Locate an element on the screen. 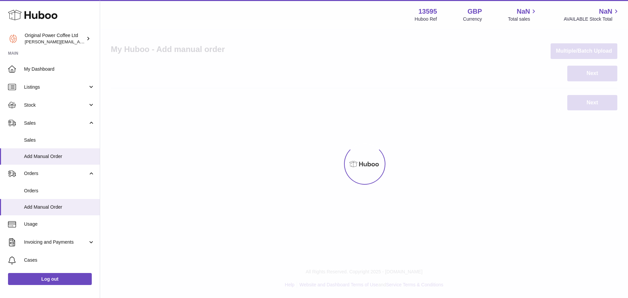 The width and height of the screenshot is (628, 298). div: Huboo Ref is located at coordinates (426, 19).